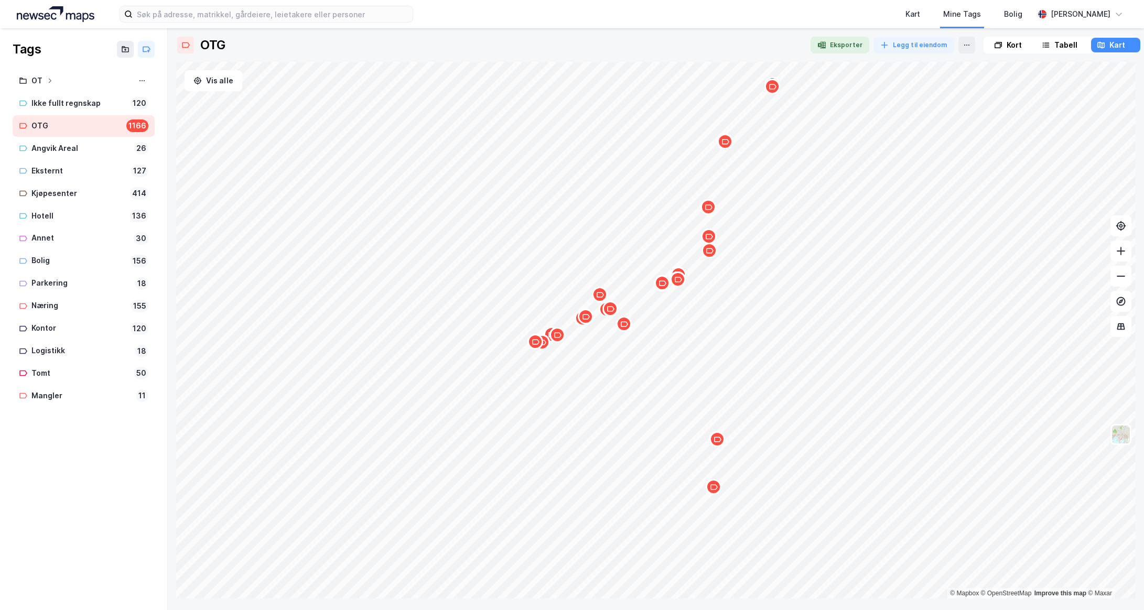 This screenshot has width=1144, height=610. I want to click on canvas: Map, so click(656, 330).